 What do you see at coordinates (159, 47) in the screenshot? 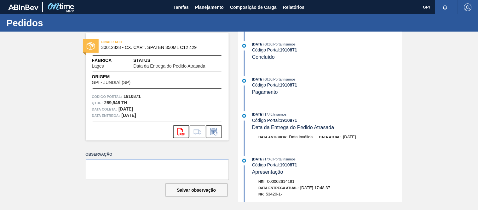
I see `span: 30012828 - CX. CART. SPATEN 350ML C12 429` at bounding box center [159, 47].